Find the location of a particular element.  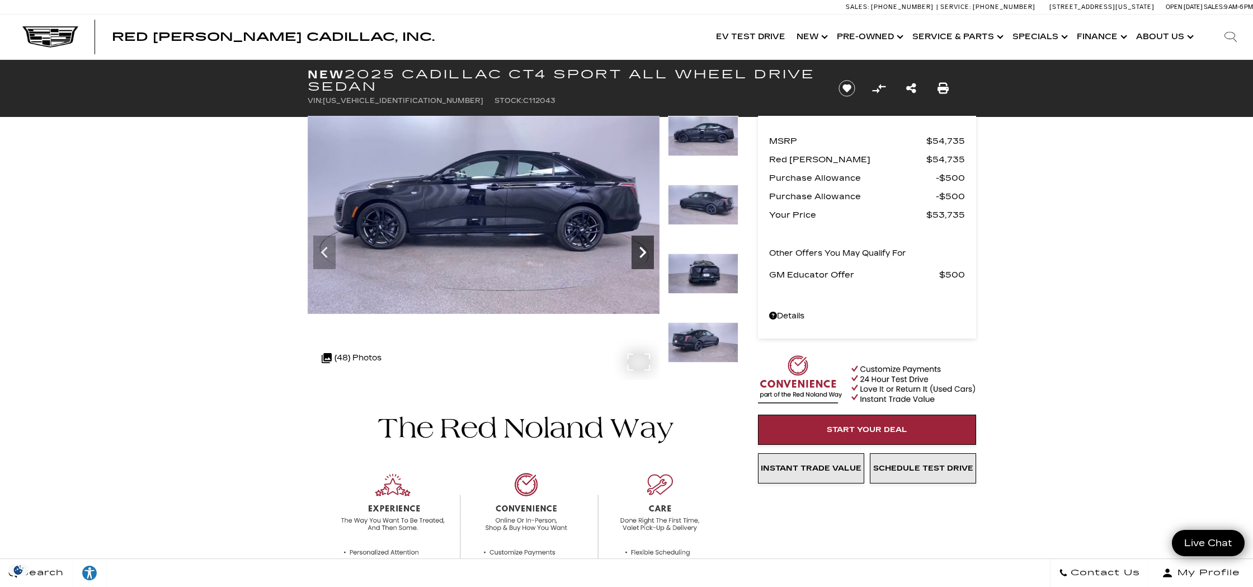

span: Instant Trade Value is located at coordinates (811, 468).